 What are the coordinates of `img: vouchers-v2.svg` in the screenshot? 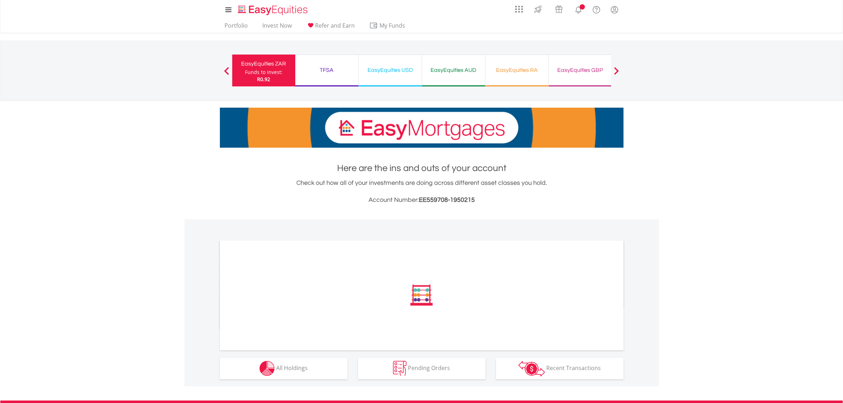 It's located at (558, 9).